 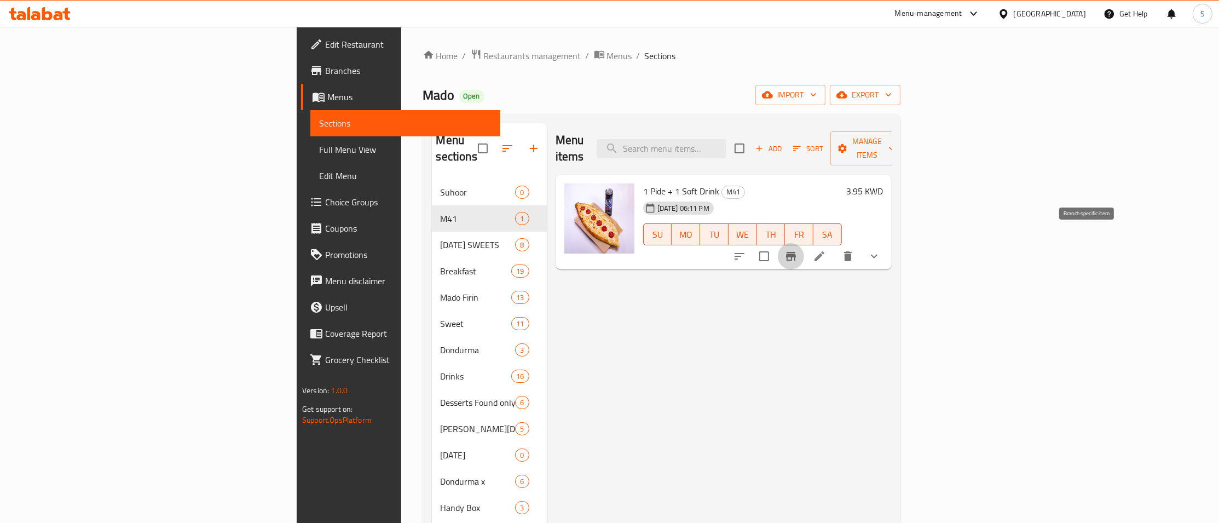 What do you see at coordinates (478, 402) in the screenshot?
I see `span: Desserts Found only here` at bounding box center [478, 402].